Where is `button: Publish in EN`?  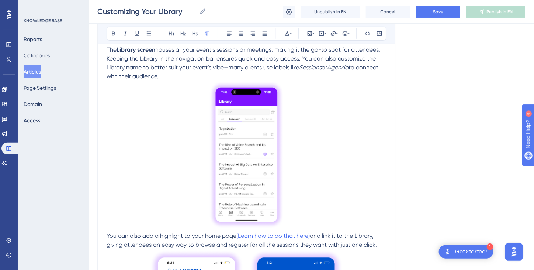 button: Publish in EN is located at coordinates (496, 12).